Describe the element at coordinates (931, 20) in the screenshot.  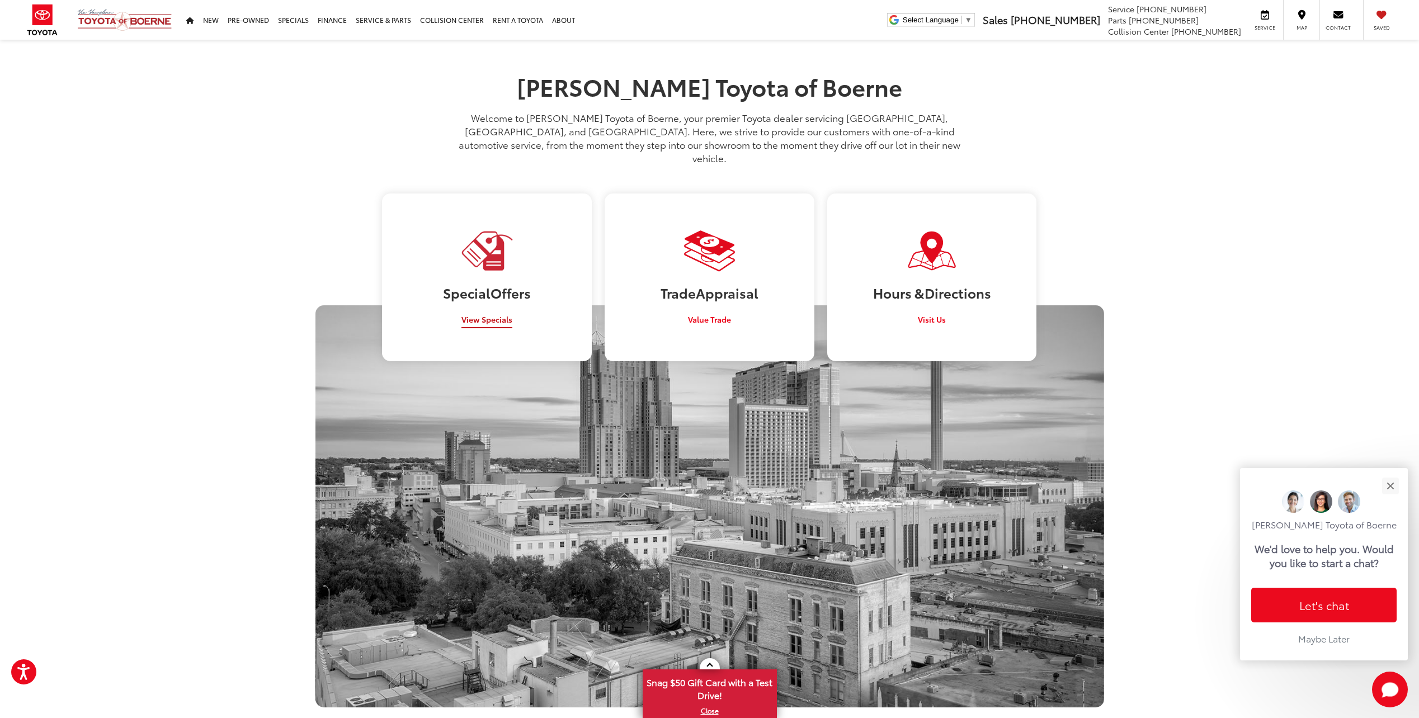
I see `span: Select Language` at that location.